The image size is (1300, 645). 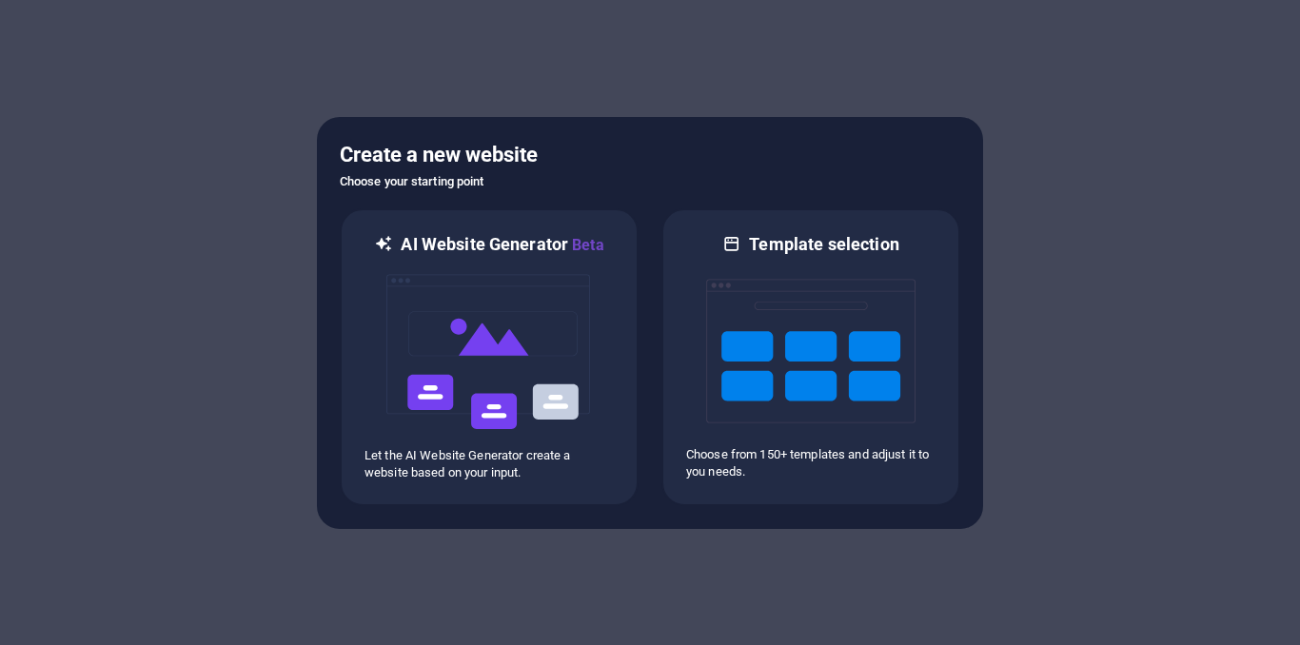 What do you see at coordinates (502, 245) in the screenshot?
I see `h6: AI Website Generator` at bounding box center [502, 245].